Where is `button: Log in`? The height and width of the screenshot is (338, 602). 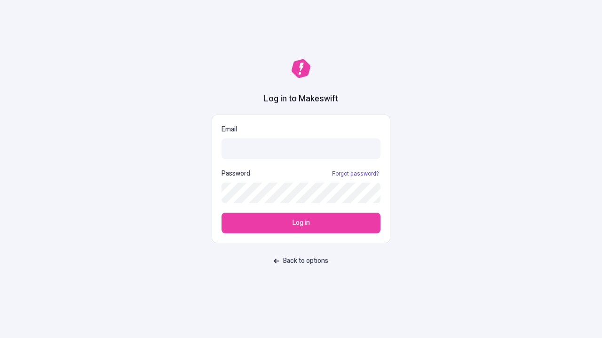 button: Log in is located at coordinates (301, 223).